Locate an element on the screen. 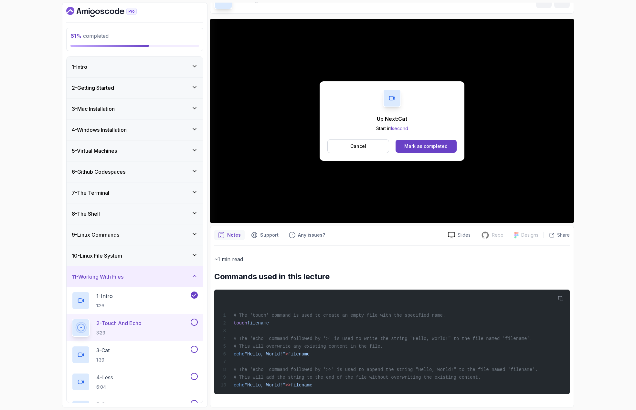 The width and height of the screenshot is (636, 410). p: ~1 min read is located at coordinates (392, 260).